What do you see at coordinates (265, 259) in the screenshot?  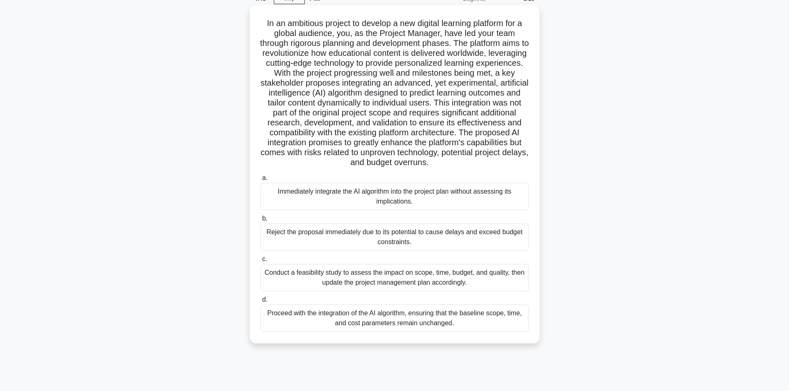 I see `span: c.` at bounding box center [265, 259].